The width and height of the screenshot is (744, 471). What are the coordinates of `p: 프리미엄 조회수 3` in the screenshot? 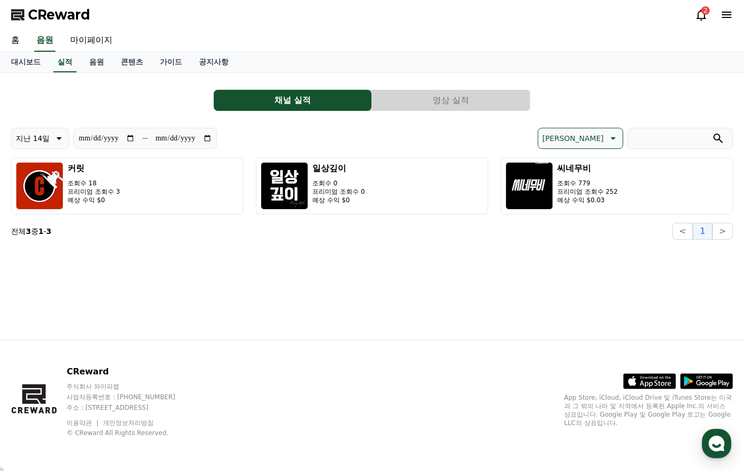 It's located at (93, 192).